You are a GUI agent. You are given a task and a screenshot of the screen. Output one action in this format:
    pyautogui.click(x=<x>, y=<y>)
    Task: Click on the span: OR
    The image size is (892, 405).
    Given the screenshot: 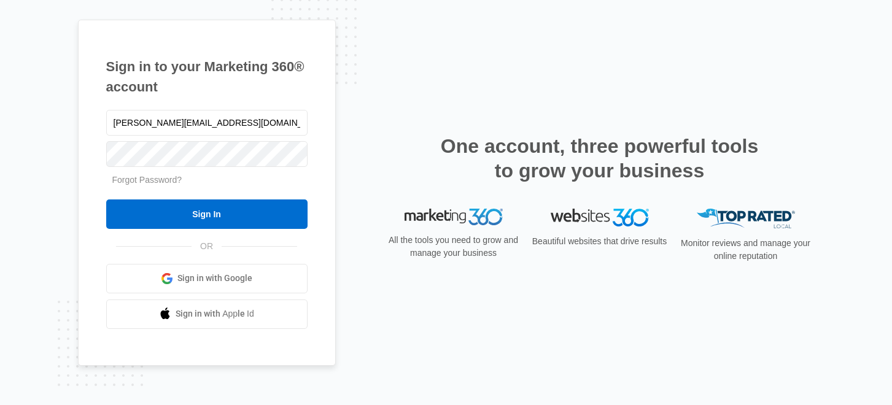 What is the action you would take?
    pyautogui.click(x=206, y=246)
    